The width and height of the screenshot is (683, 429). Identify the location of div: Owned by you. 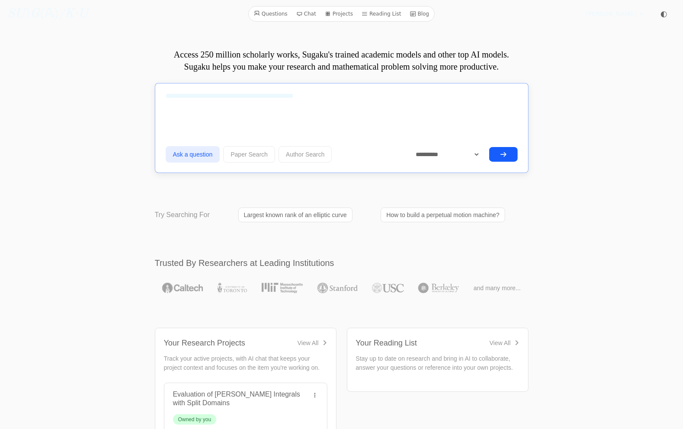
(195, 420).